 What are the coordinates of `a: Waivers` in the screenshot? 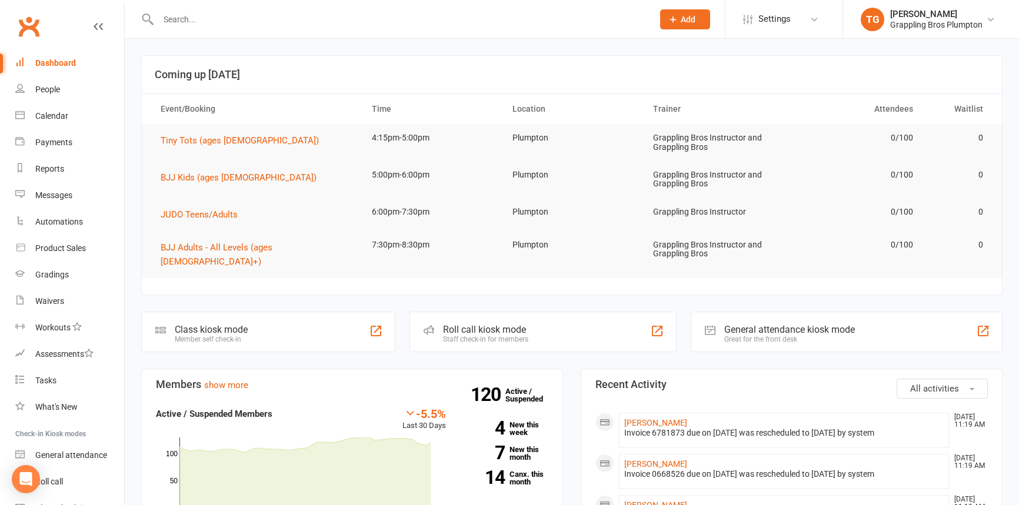 It's located at (69, 301).